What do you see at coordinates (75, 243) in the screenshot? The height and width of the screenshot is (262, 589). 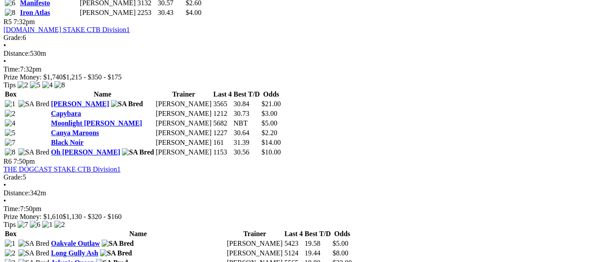 I see `a: Oakvale Outlaw` at bounding box center [75, 243].